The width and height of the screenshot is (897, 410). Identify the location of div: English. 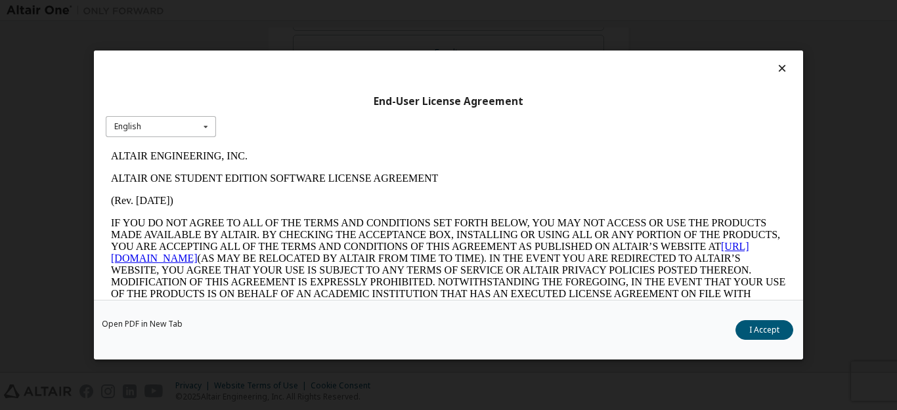
(127, 127).